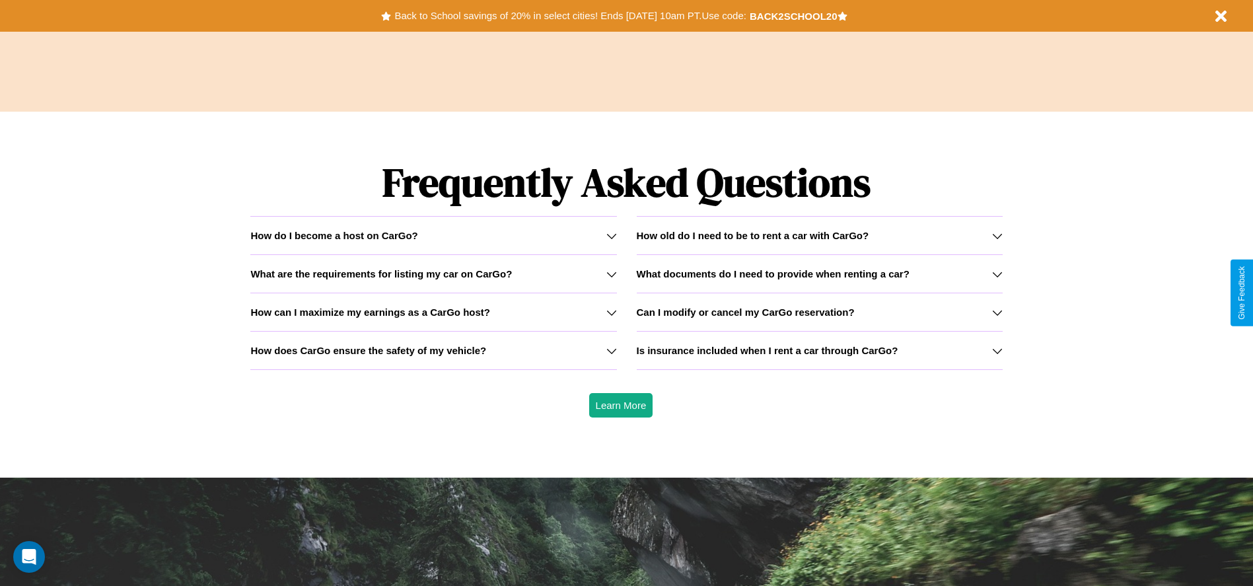 This screenshot has height=586, width=1253. I want to click on h3: How old do I need to be to rent a car with CarGo?, so click(753, 235).